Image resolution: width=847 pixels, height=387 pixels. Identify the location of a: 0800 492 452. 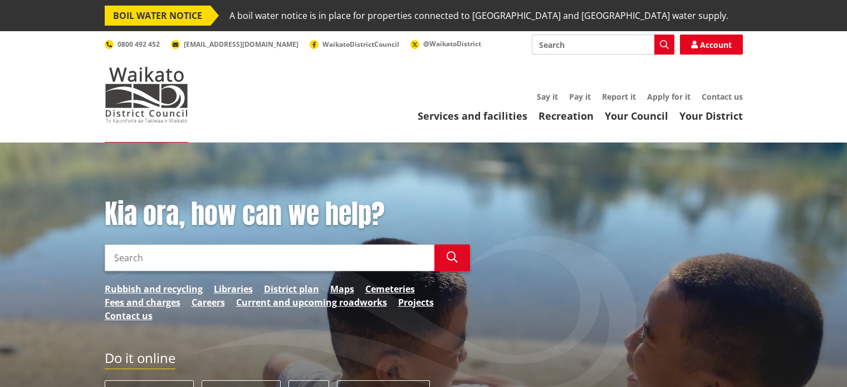
(132, 44).